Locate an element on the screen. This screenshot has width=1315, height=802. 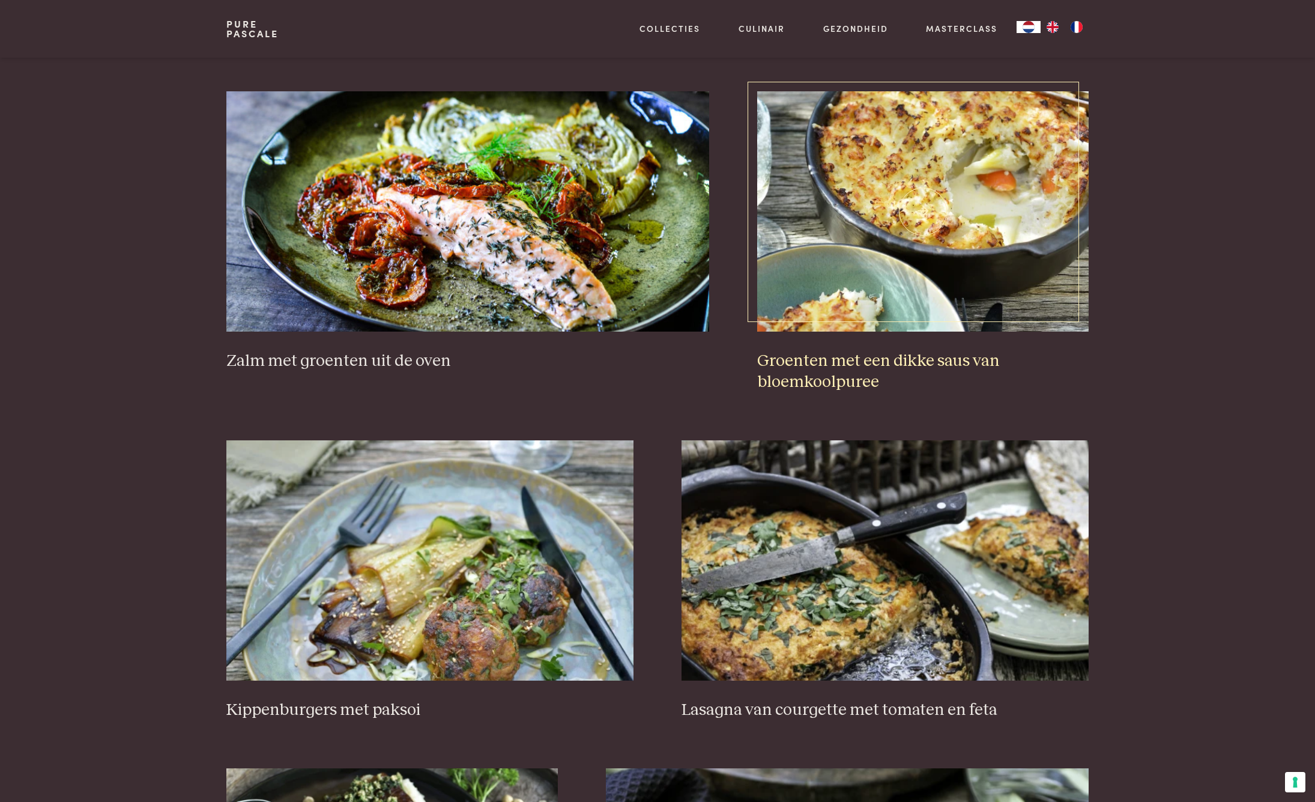
h3: Kippenburgers met paksoi is located at coordinates (430, 710).